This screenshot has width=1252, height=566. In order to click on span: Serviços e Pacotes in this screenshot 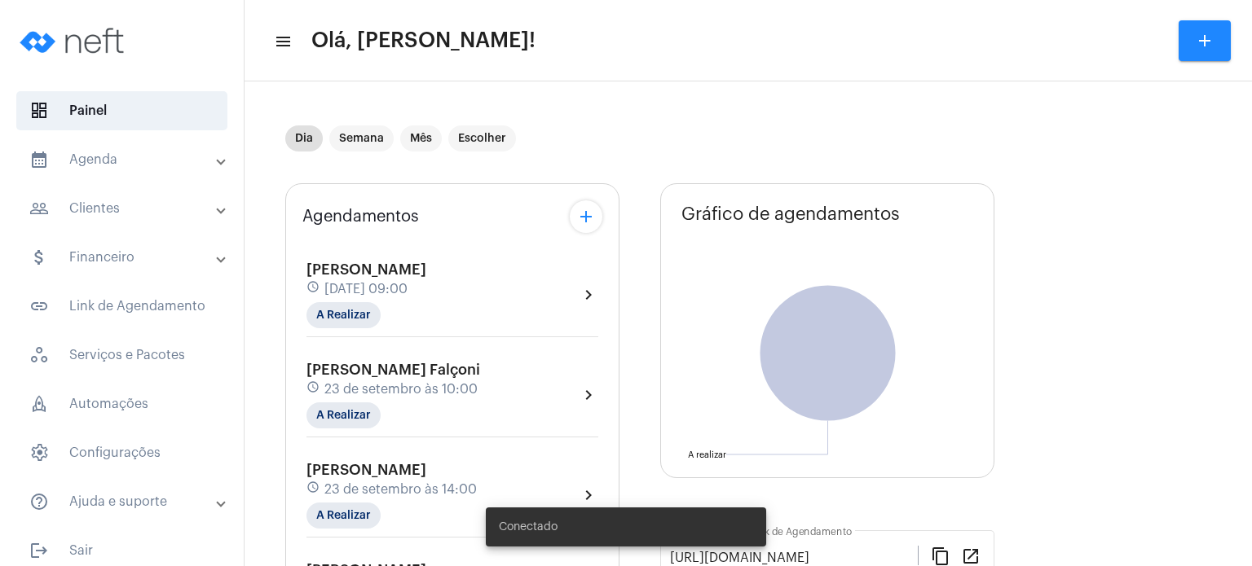, I will do `click(121, 355)`.